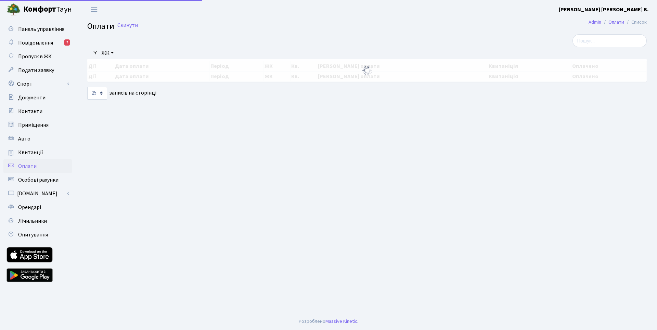  I want to click on div: 7, so click(67, 42).